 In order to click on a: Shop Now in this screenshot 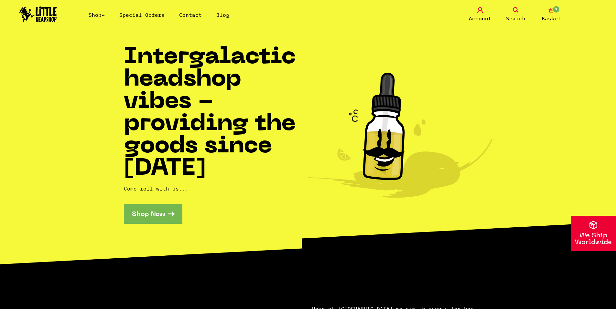, I will do `click(153, 214)`.